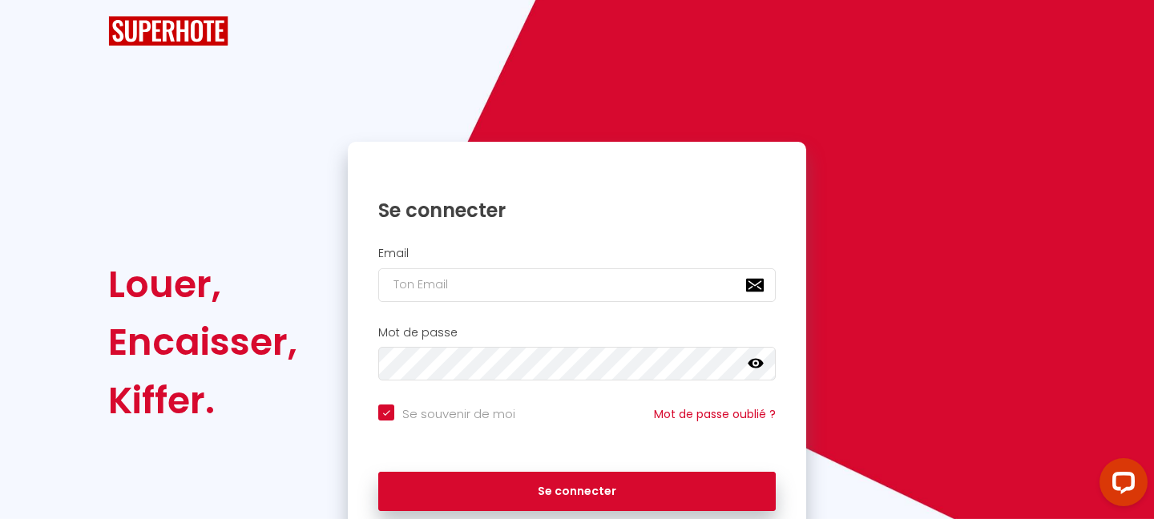 The height and width of the screenshot is (519, 1154). I want to click on h2: Email, so click(577, 253).